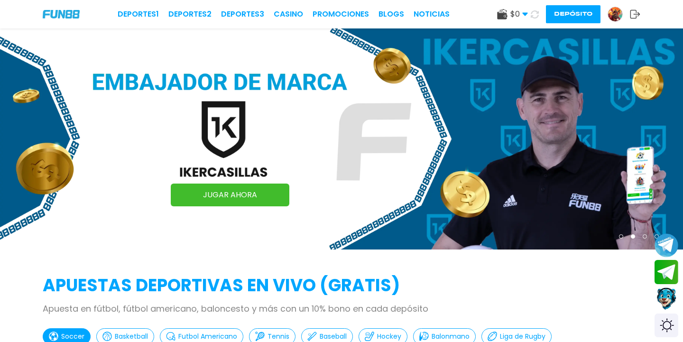 This screenshot has width=683, height=342. I want to click on a: Promociones, so click(341, 14).